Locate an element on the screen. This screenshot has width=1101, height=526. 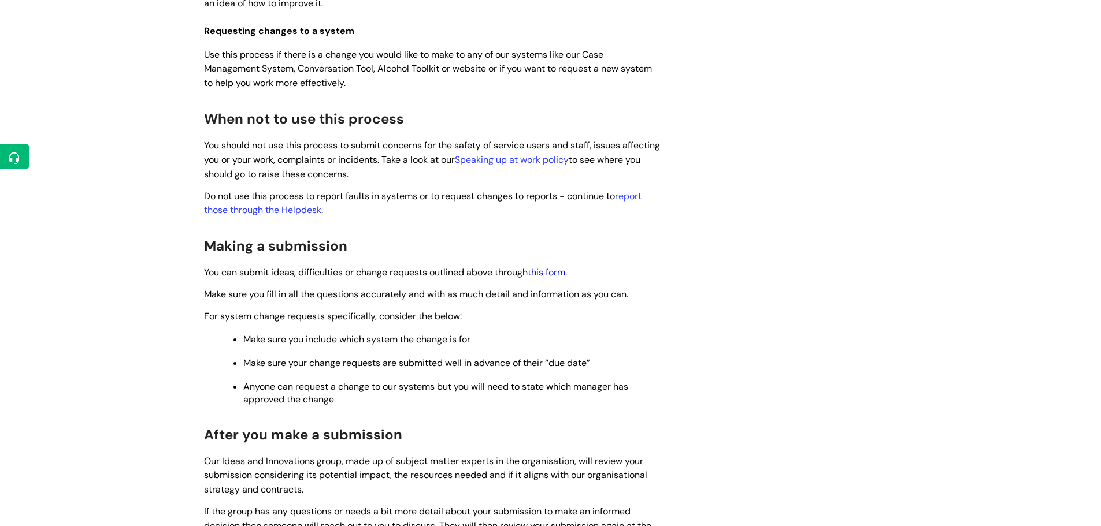
span: Make sure your change requests are submitted well in advance of their “due date” is located at coordinates (417, 363).